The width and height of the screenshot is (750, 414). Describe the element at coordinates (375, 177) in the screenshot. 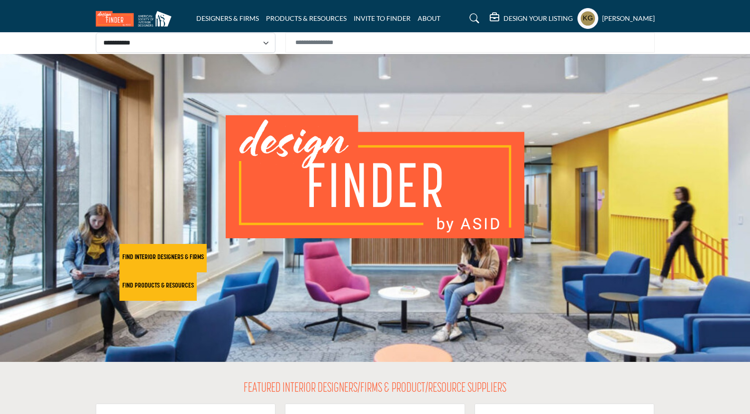

I see `img: image` at that location.